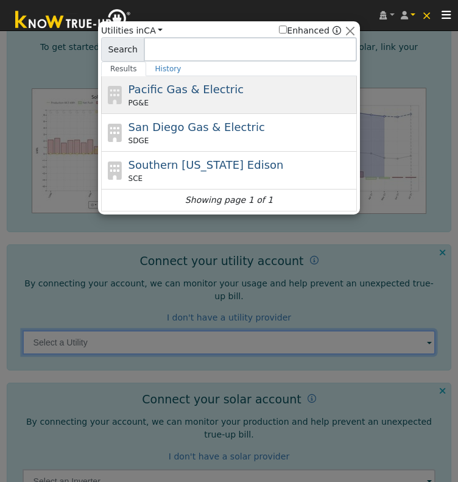  What do you see at coordinates (304, 30) in the screenshot?
I see `label: Enhanced` at bounding box center [304, 30].